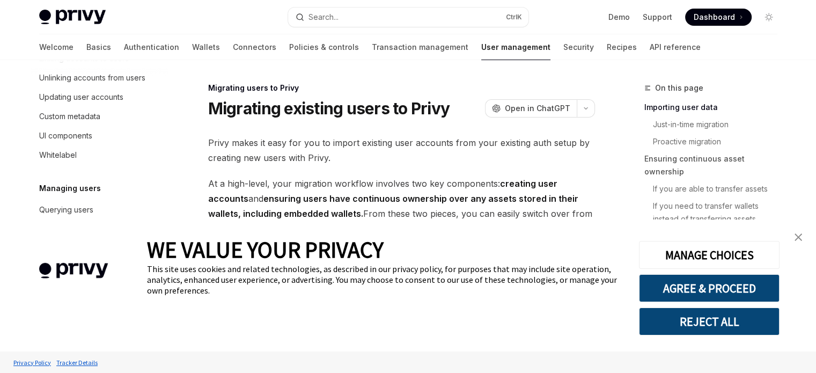  What do you see at coordinates (393, 206) in the screenshot?
I see `strong: ensuring users have continuous ownership over any assets stored in their wallets, including embed...` at bounding box center [393, 206].